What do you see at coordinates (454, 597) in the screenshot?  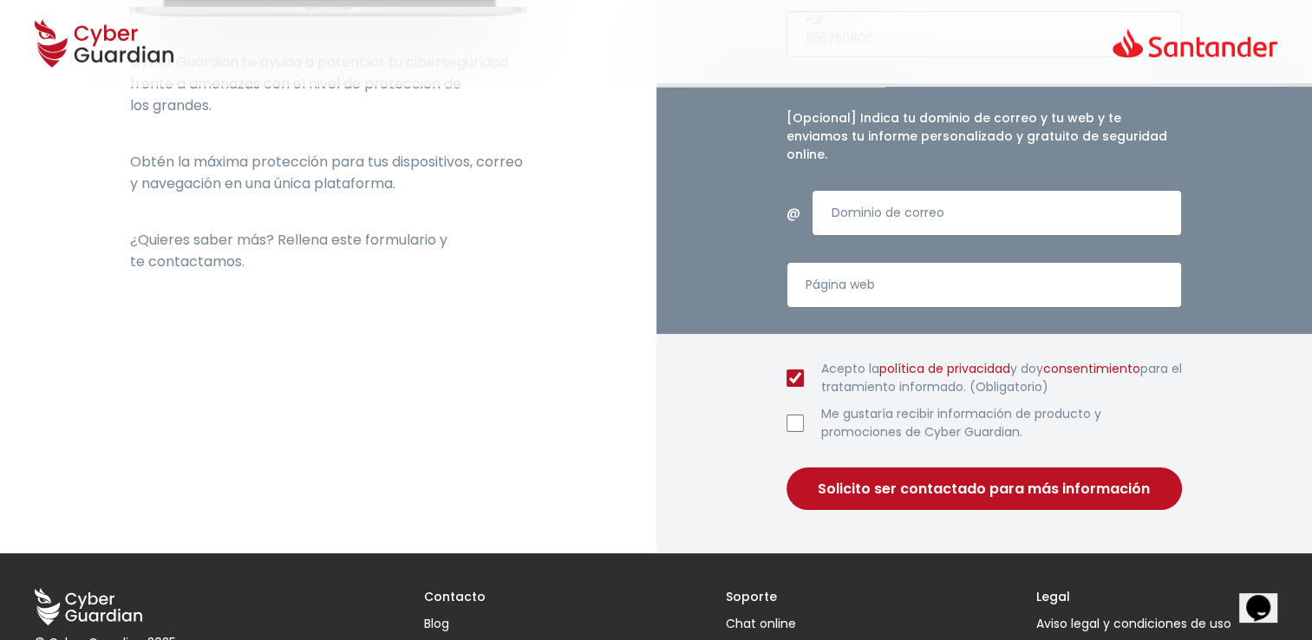 I see `h3: Contacto` at bounding box center [454, 597].